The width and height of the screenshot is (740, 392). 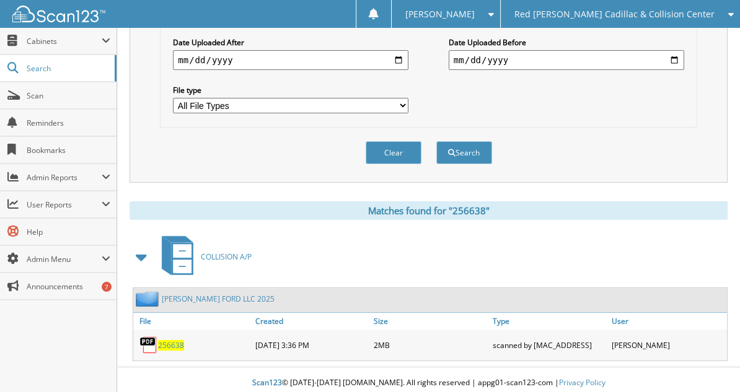 I want to click on img: folder2.png, so click(x=149, y=299).